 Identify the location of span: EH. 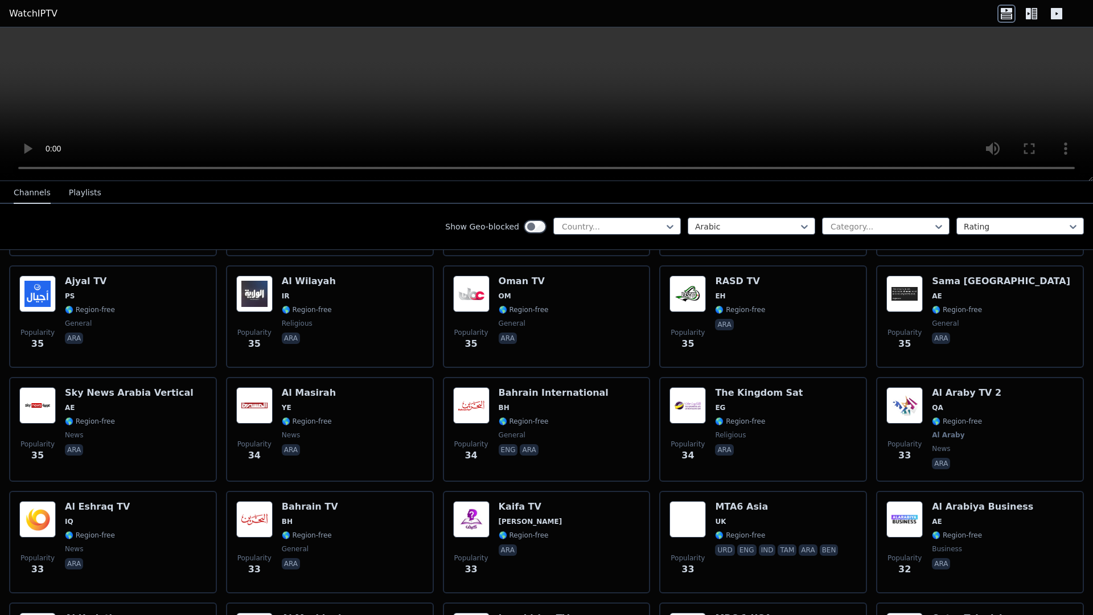
(720, 296).